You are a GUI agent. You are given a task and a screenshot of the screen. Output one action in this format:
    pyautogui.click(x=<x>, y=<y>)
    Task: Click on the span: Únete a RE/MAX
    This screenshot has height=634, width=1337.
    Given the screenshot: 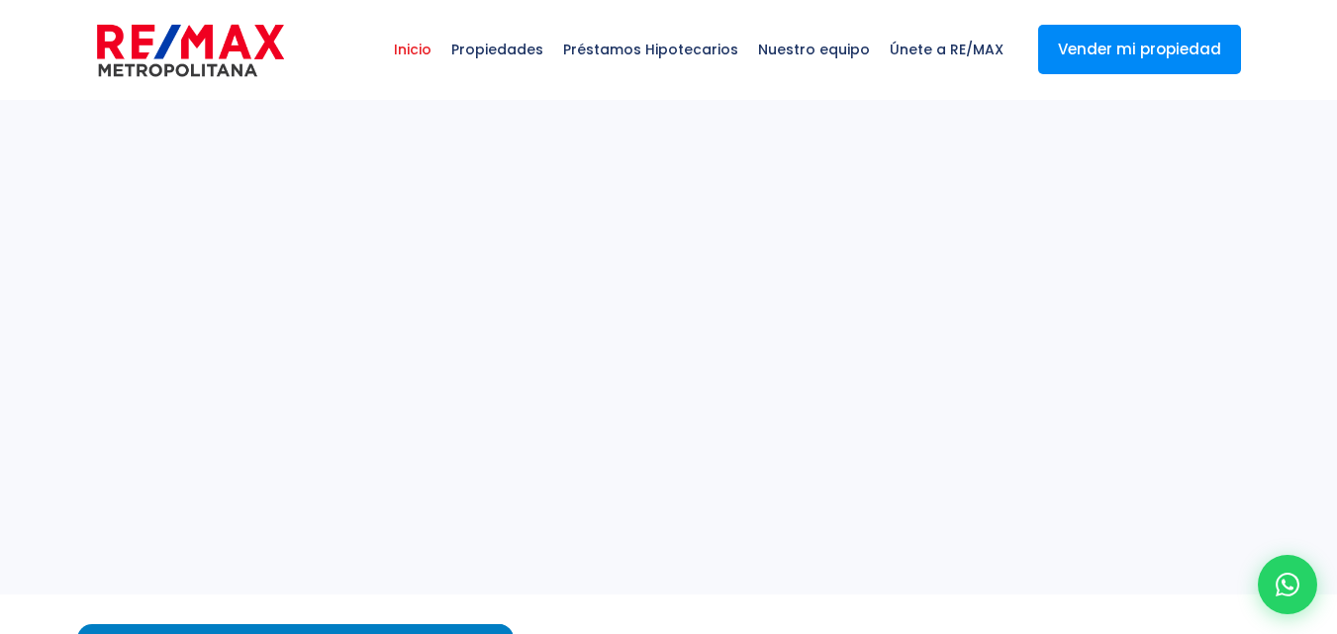 What is the action you would take?
    pyautogui.click(x=946, y=49)
    